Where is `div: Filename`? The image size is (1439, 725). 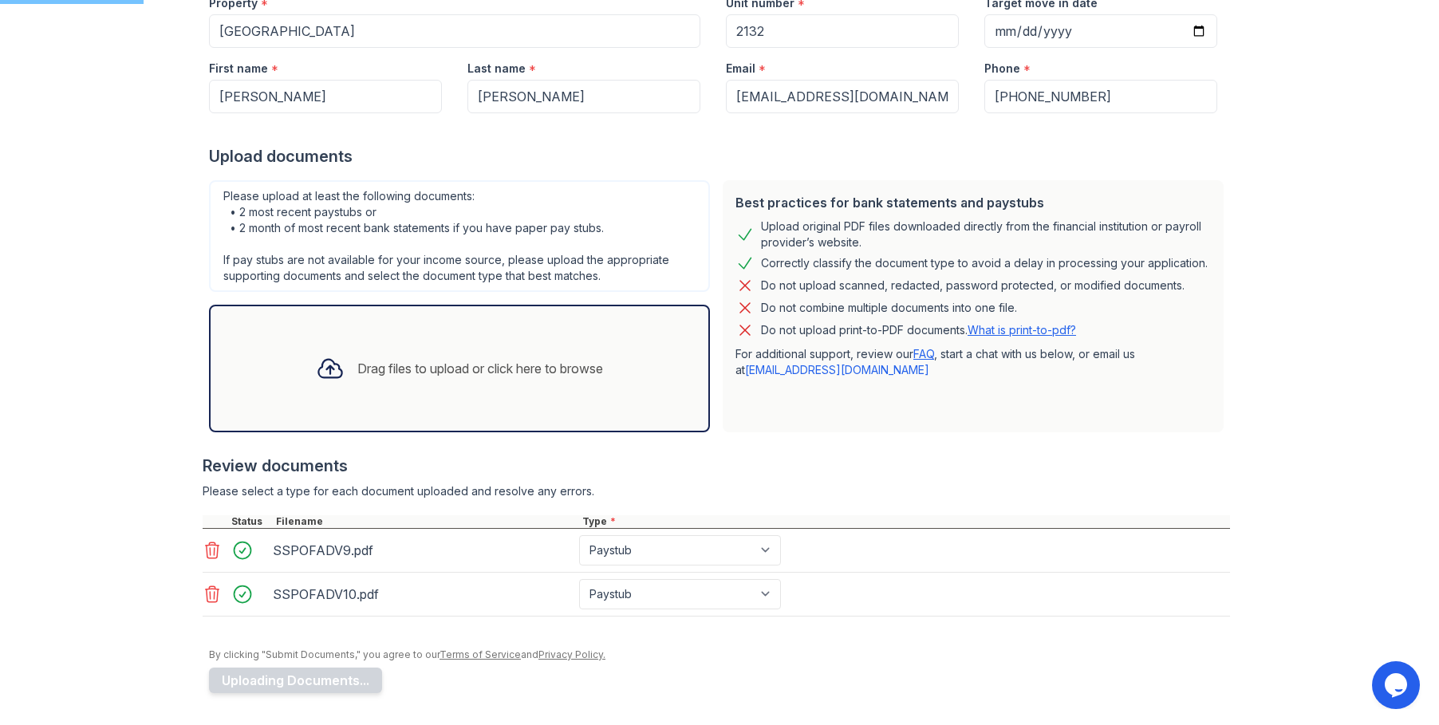 div: Filename is located at coordinates (426, 522).